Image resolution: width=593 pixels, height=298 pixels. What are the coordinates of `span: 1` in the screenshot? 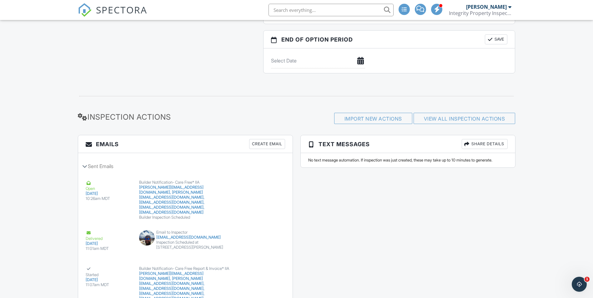 It's located at (587, 279).